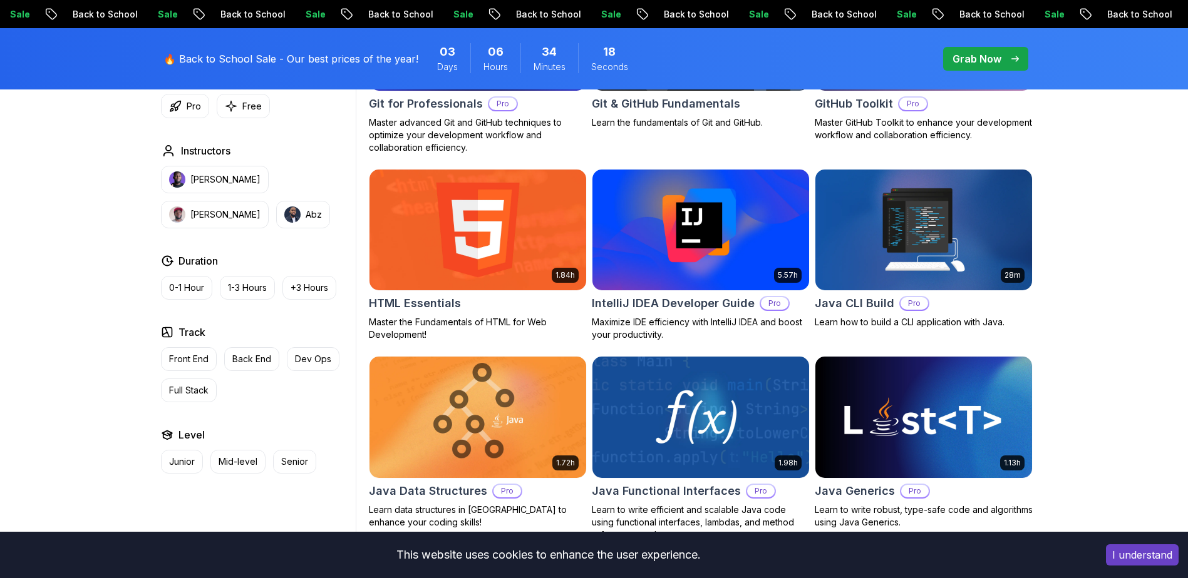 This screenshot has height=578, width=1188. Describe the element at coordinates (1012, 463) in the screenshot. I see `p: 1.13h` at that location.